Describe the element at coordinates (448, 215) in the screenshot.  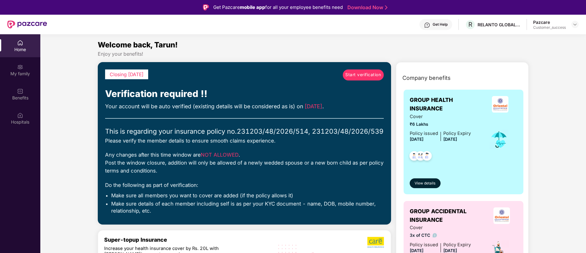
I see `span: GROUP ACCIDENTAL INSURANCE` at that location.